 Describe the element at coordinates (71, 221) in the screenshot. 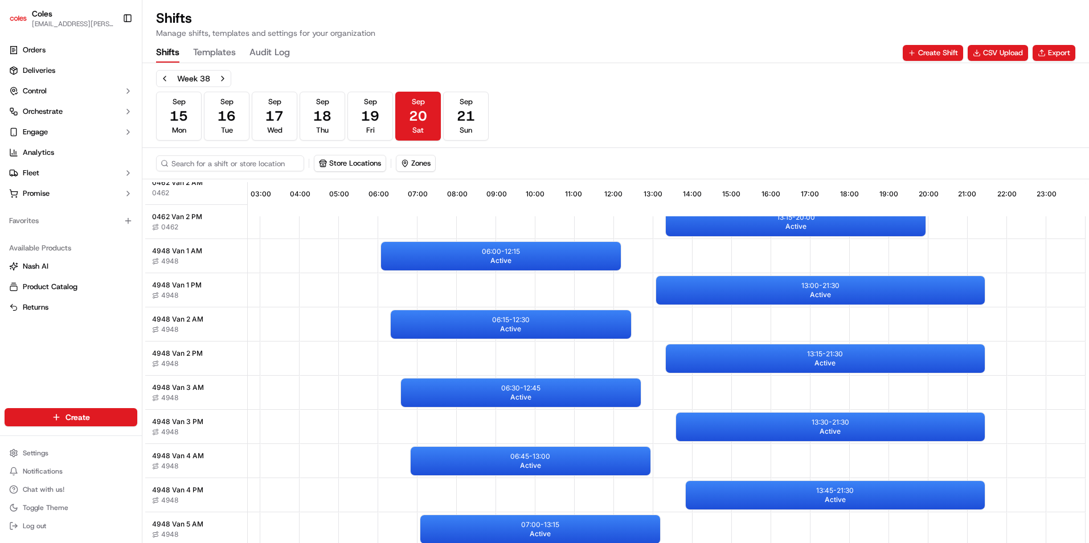

I see `div: Favorites` at that location.